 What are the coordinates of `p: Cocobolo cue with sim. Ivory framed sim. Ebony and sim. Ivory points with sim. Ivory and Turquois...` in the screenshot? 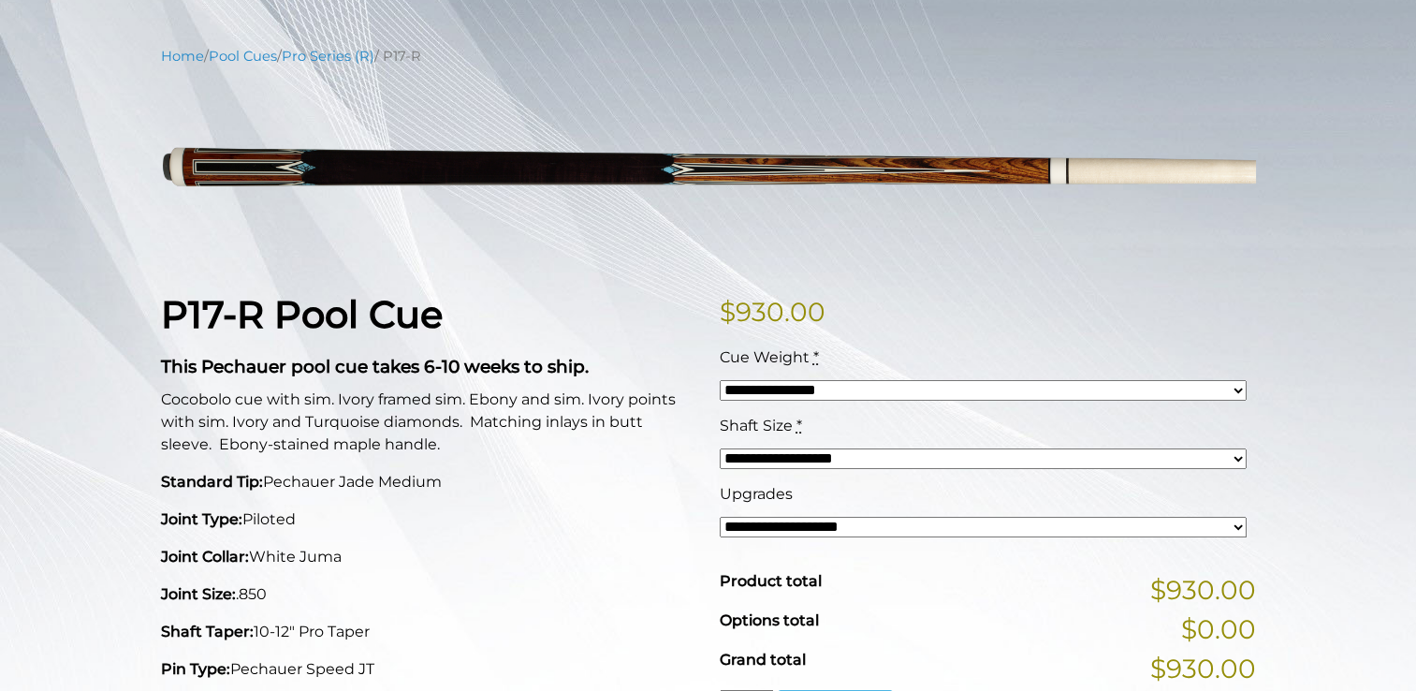 It's located at (429, 422).